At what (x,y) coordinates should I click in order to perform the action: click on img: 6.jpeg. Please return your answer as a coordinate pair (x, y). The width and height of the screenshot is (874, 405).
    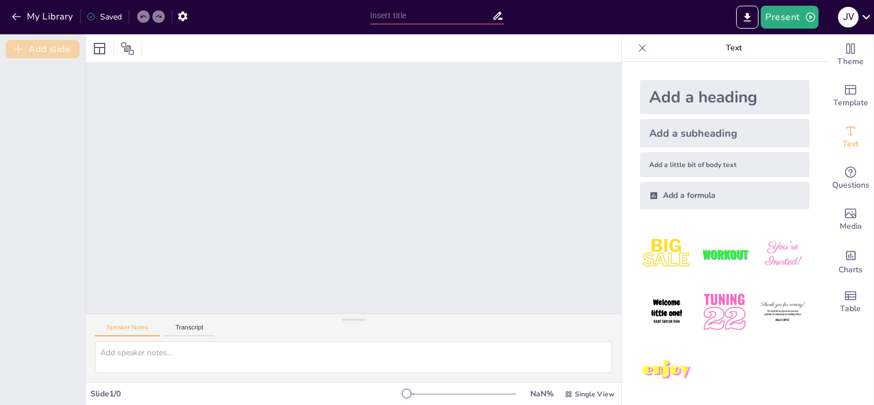
    Looking at the image, I should click on (782, 312).